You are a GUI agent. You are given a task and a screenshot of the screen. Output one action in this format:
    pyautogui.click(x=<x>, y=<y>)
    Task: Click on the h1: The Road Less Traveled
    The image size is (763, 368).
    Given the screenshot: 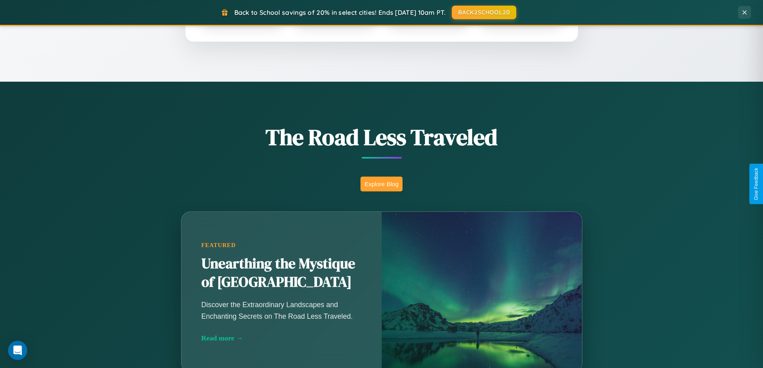 What is the action you would take?
    pyautogui.click(x=381, y=137)
    